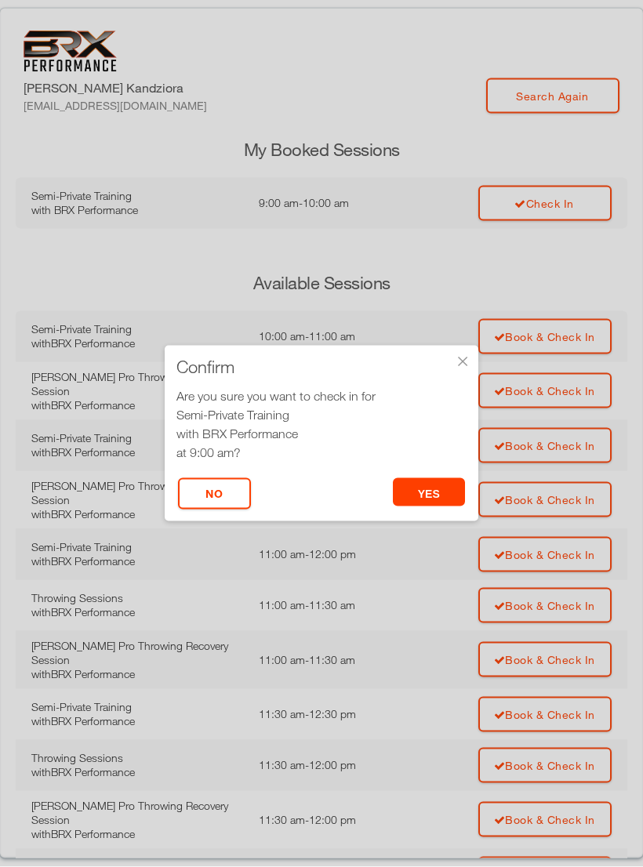 The image size is (643, 867). I want to click on div: Are you sure you want to check in for at 9:00 am?, so click(321, 424).